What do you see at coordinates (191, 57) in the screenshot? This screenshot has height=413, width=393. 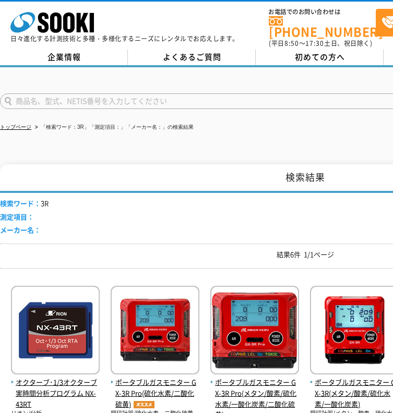 I see `a: よくあるご質問` at bounding box center [191, 57].